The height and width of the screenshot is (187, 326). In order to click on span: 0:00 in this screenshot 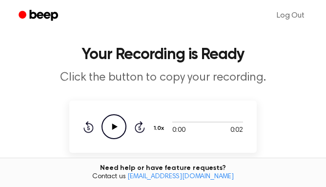, I will do `click(179, 130)`.